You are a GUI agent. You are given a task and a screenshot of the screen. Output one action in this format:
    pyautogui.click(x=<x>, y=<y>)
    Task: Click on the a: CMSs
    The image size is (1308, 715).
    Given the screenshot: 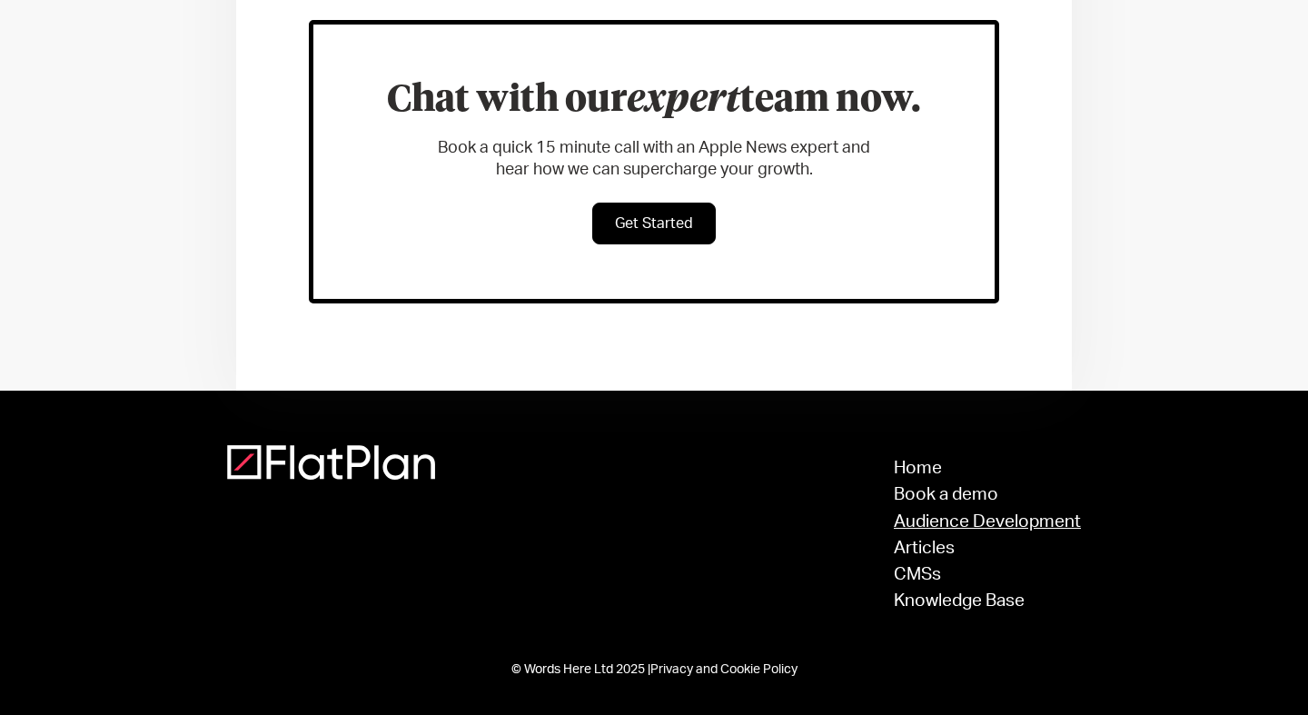 What is the action you would take?
    pyautogui.click(x=987, y=574)
    